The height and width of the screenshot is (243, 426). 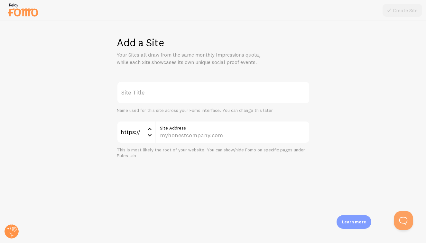 What do you see at coordinates (233, 127) in the screenshot?
I see `label: Site Address` at bounding box center [233, 127].